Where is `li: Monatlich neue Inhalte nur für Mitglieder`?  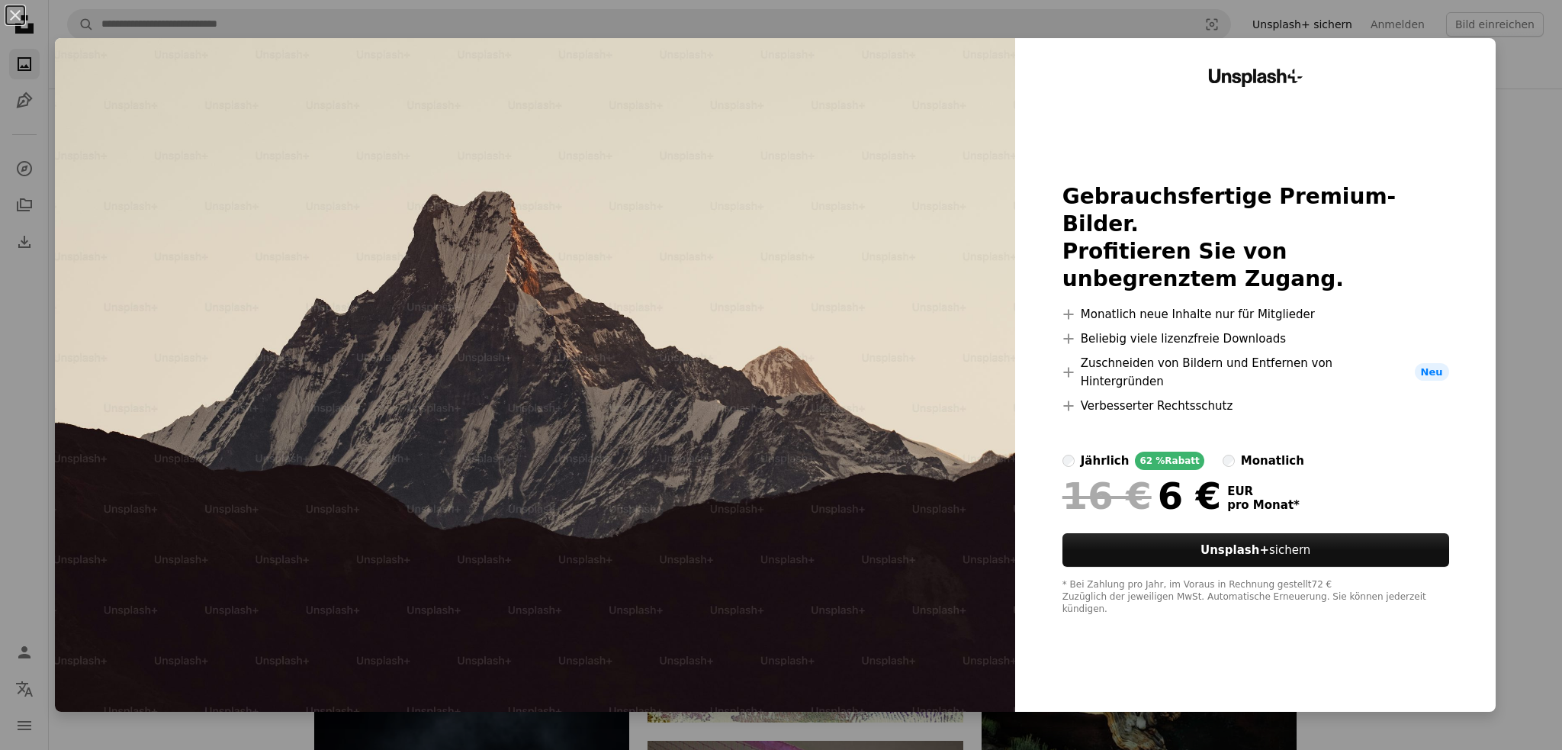
li: Monatlich neue Inhalte nur für Mitglieder is located at coordinates (1256, 314).